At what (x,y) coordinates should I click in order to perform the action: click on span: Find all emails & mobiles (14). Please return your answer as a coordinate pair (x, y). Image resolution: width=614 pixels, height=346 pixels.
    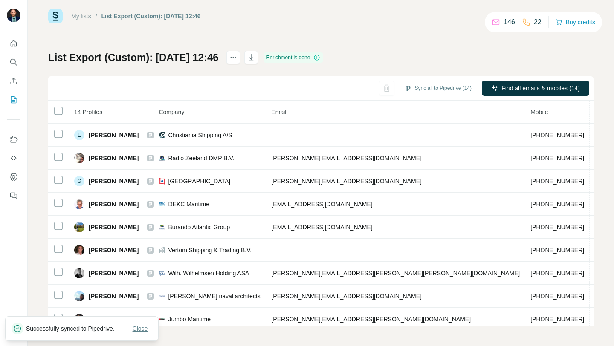
    Looking at the image, I should click on (540, 88).